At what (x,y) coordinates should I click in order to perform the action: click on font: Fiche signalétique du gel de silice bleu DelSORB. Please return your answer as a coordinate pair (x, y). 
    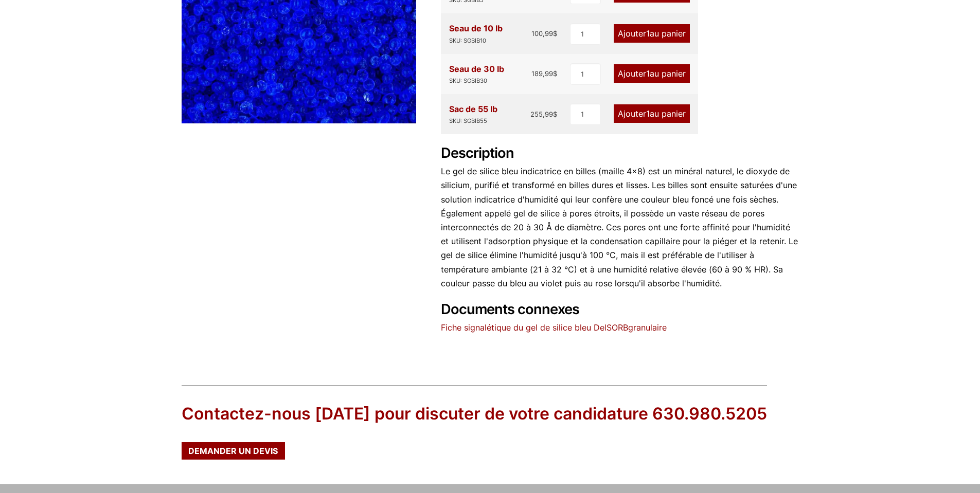
    Looking at the image, I should click on (534, 328).